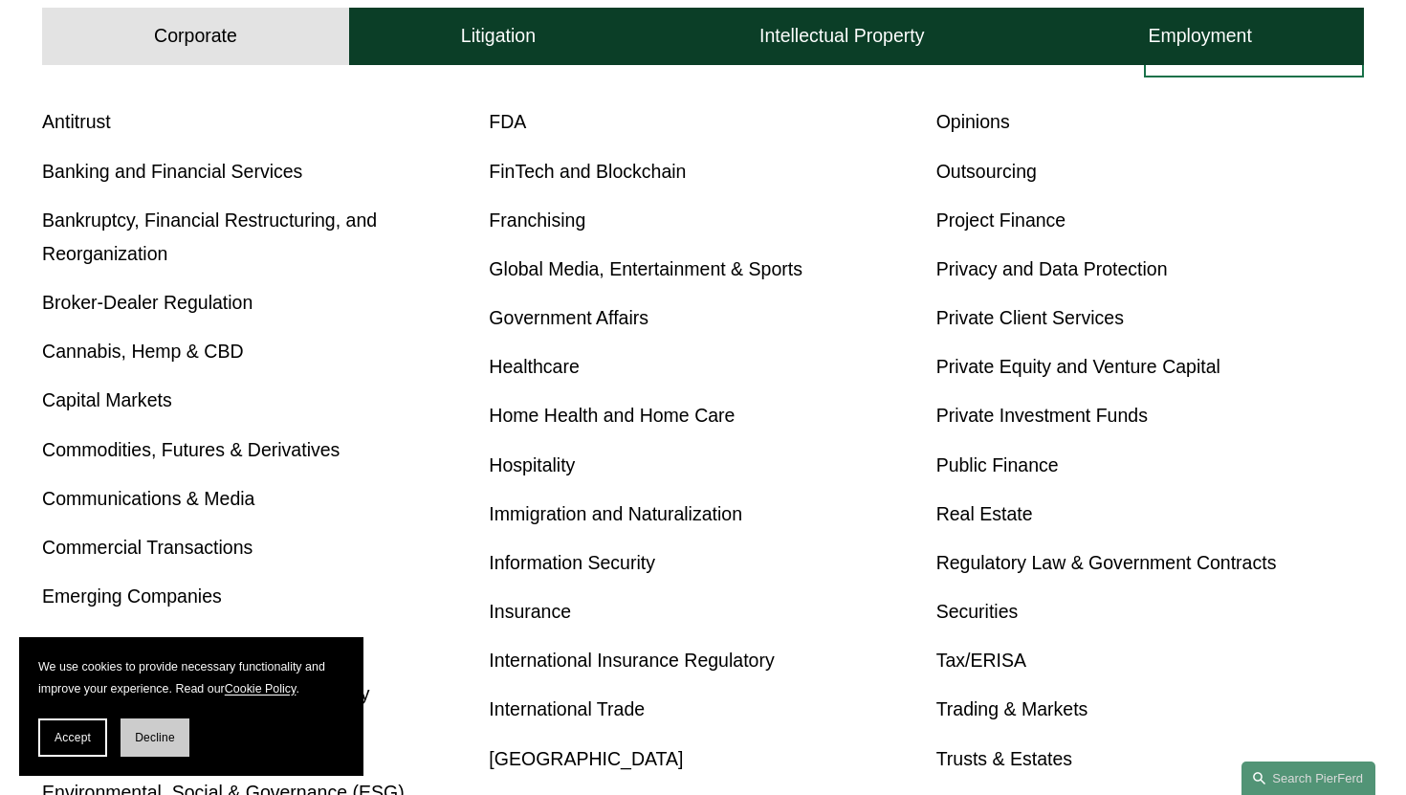 The height and width of the screenshot is (795, 1406). I want to click on a: Healthcare, so click(534, 366).